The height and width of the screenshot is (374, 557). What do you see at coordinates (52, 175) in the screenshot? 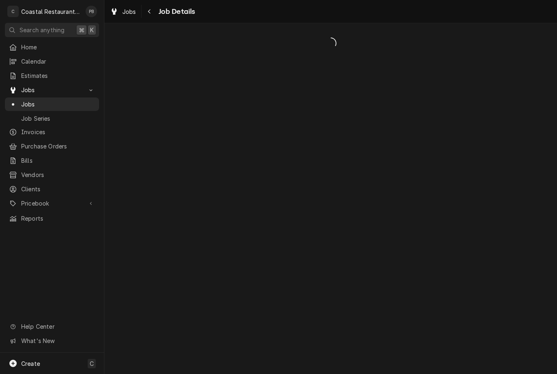
I see `a: Vendors` at bounding box center [52, 175].